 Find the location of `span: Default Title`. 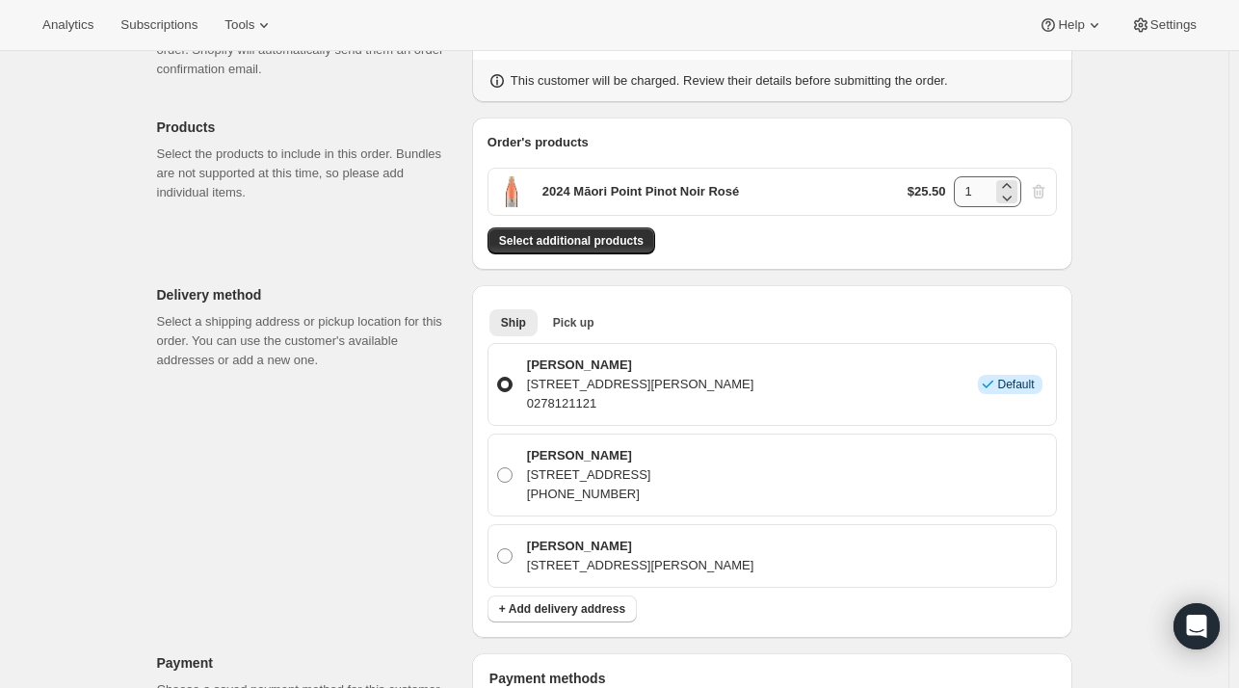

span: Default Title is located at coordinates (512, 192).